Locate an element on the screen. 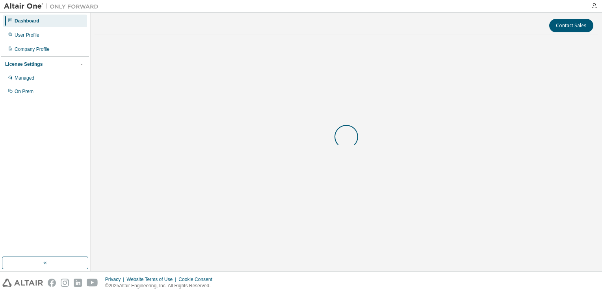  div: License Settings is located at coordinates (24, 64).